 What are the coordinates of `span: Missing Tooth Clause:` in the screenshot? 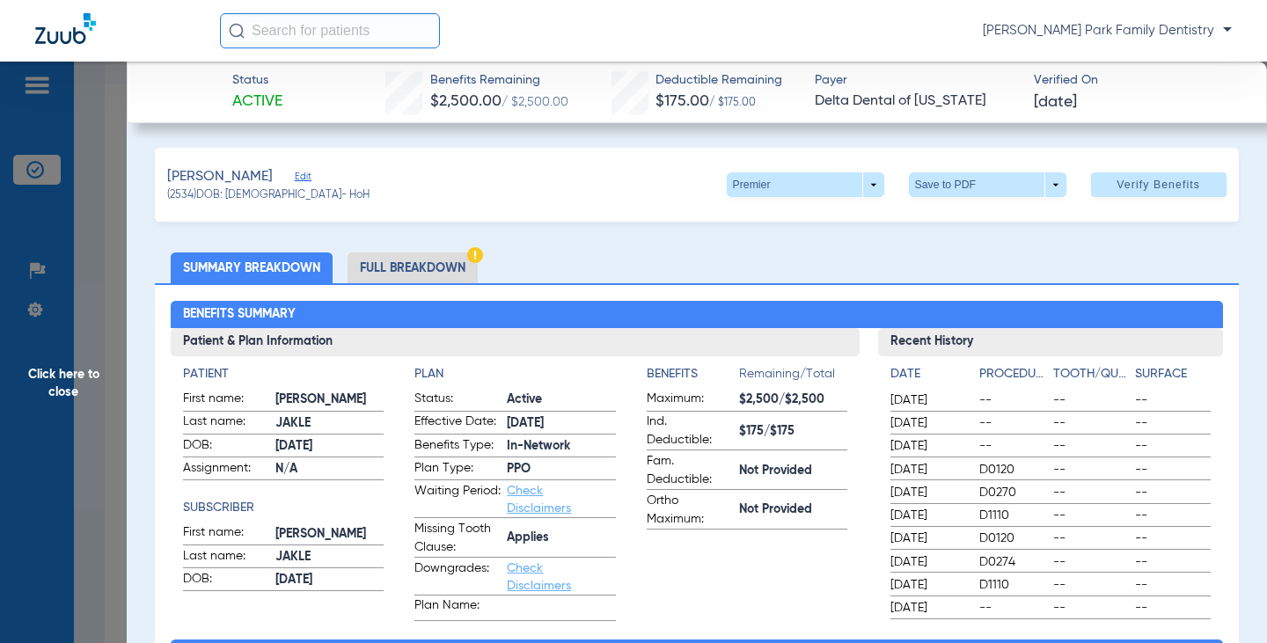 It's located at (457, 538).